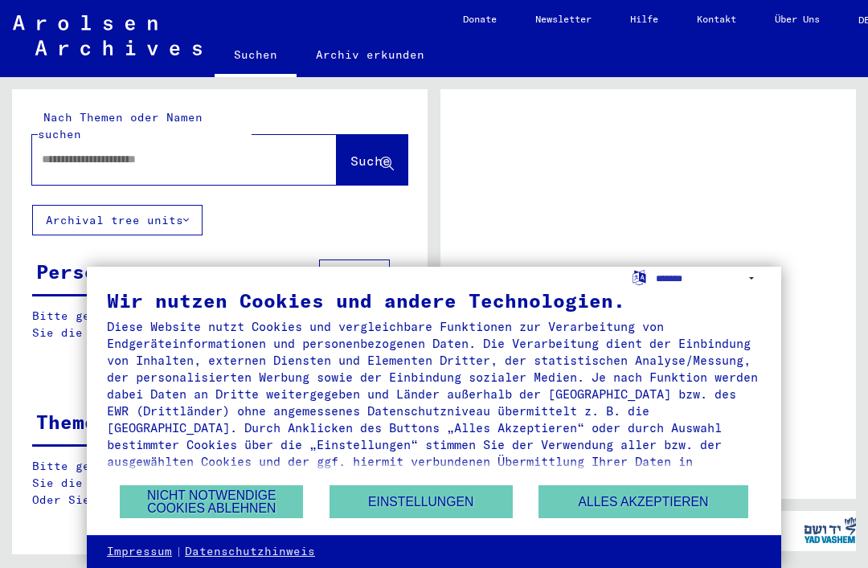 The image size is (868, 568). Describe the element at coordinates (421, 502) in the screenshot. I see `button: Einstellungen` at that location.